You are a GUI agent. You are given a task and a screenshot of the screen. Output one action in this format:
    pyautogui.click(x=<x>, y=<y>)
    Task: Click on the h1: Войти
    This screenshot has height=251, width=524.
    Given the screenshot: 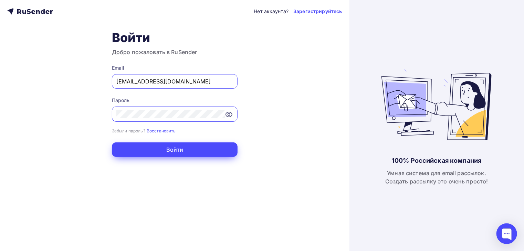 What is the action you would take?
    pyautogui.click(x=175, y=38)
    